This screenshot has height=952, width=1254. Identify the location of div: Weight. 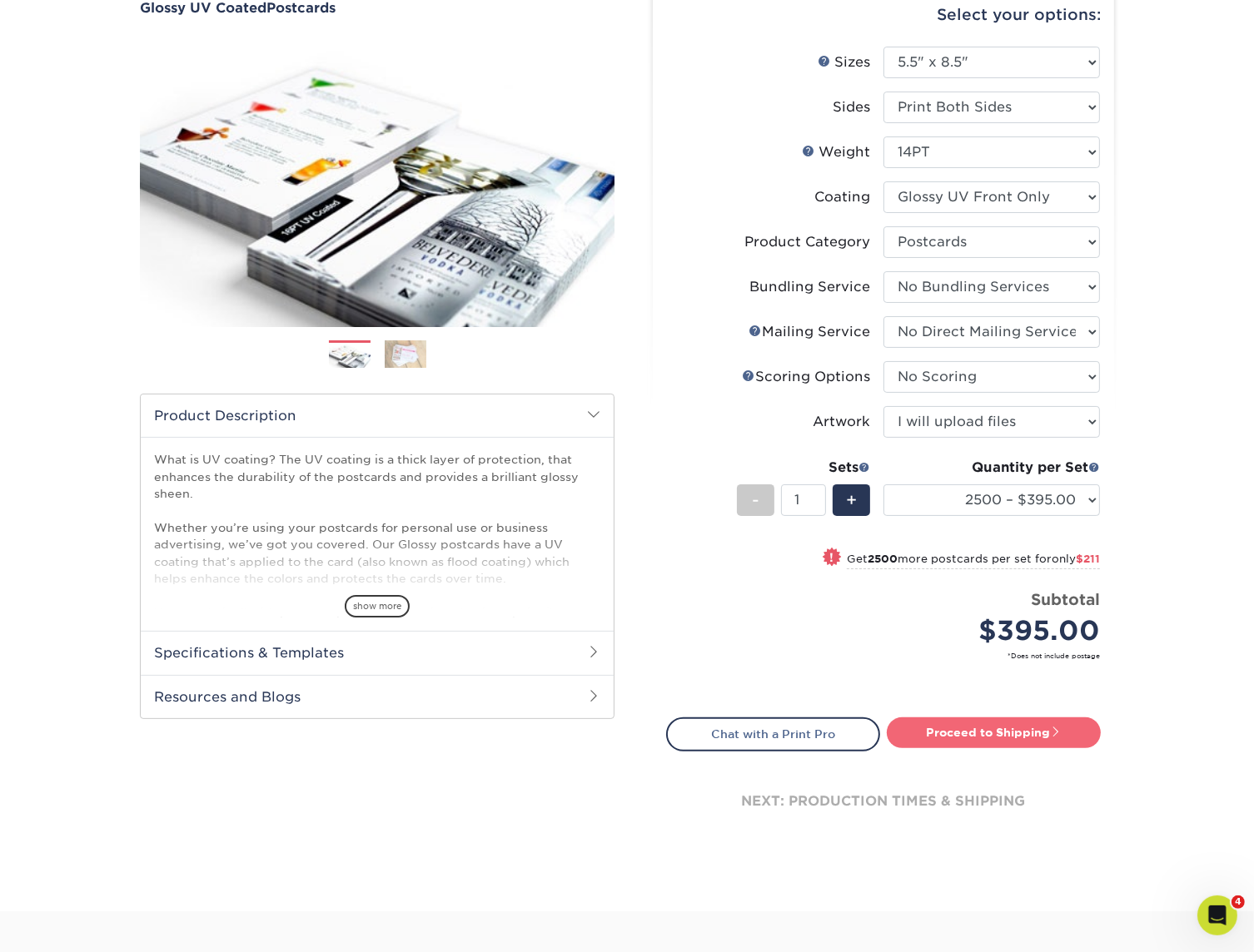
(836, 152).